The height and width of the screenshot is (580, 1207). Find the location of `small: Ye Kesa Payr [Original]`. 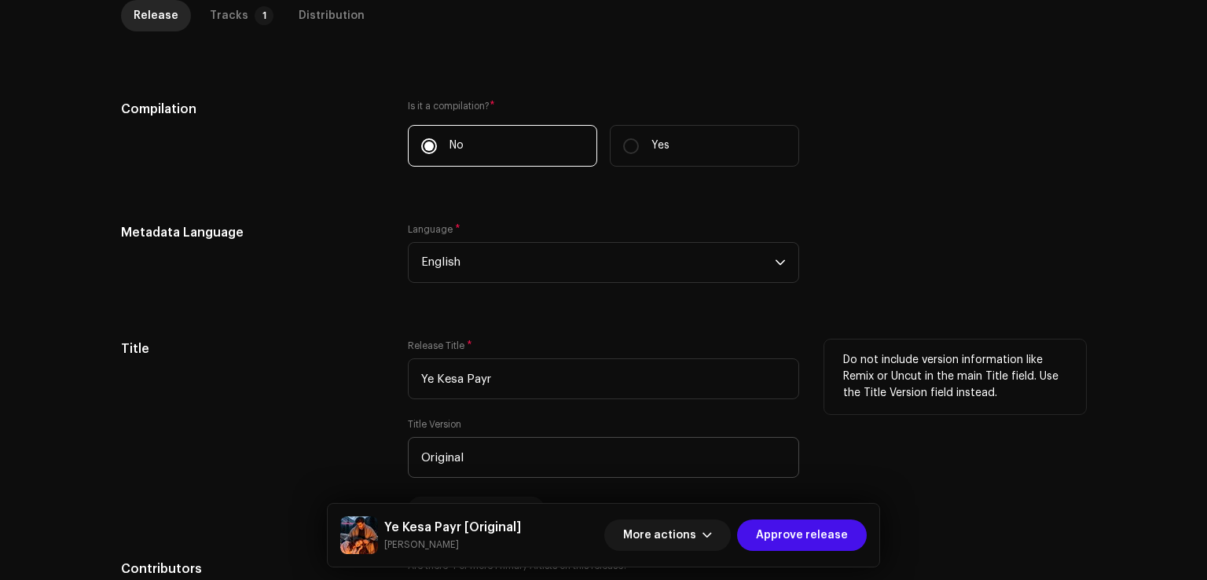

small: Ye Kesa Payr [Original] is located at coordinates (453, 545).